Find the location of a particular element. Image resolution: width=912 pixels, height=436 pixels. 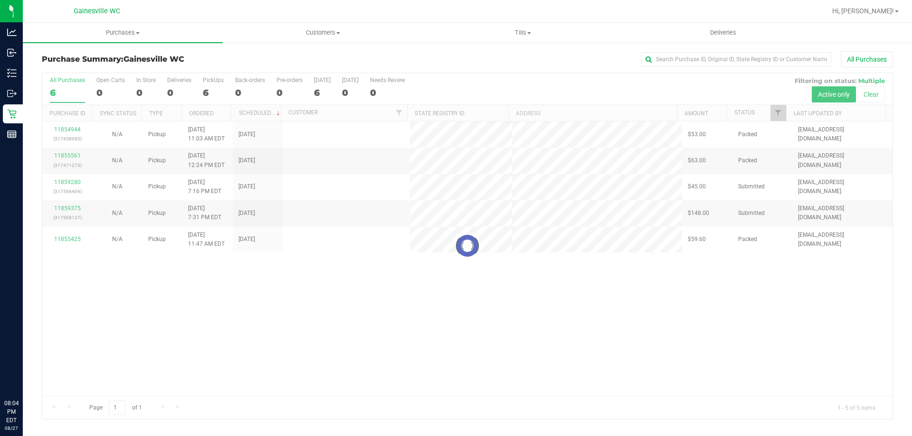

inline-svg: Retail is located at coordinates (12, 114).